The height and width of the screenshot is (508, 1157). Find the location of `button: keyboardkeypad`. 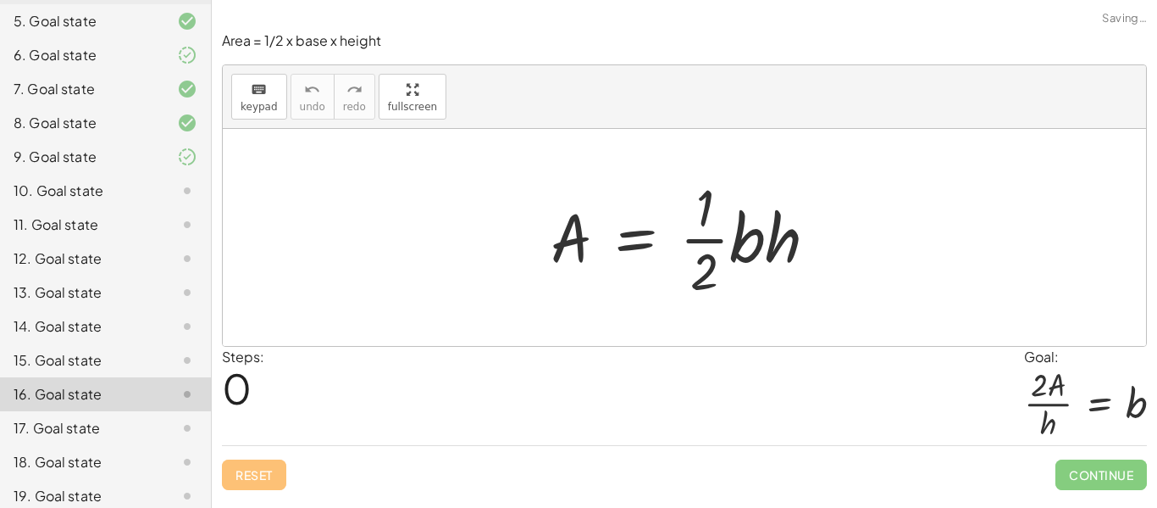

button: keyboardkeypad is located at coordinates (259, 97).